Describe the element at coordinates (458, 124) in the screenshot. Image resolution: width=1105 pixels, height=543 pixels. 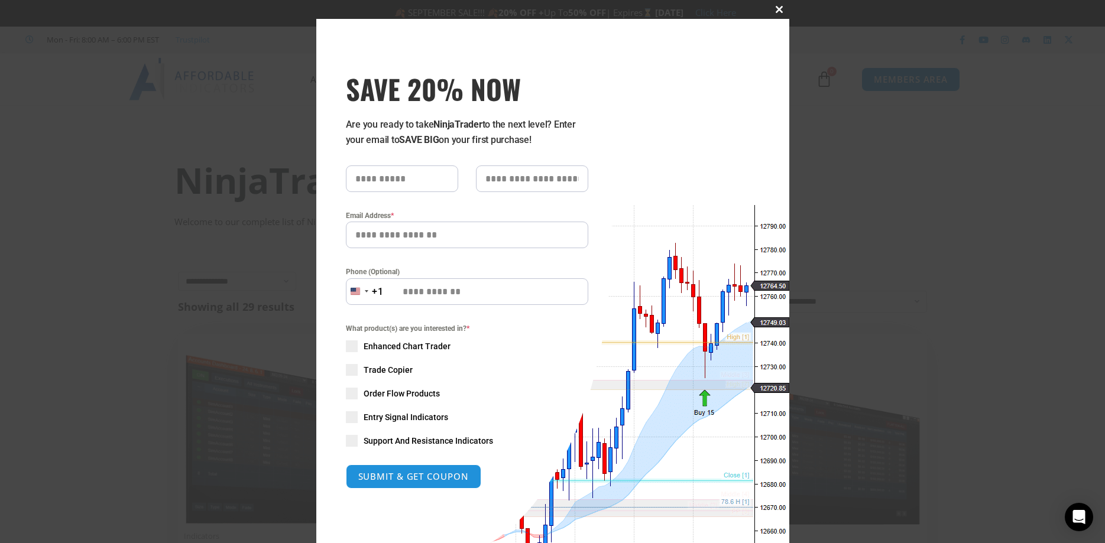
I see `strong: NinjaTrader` at that location.